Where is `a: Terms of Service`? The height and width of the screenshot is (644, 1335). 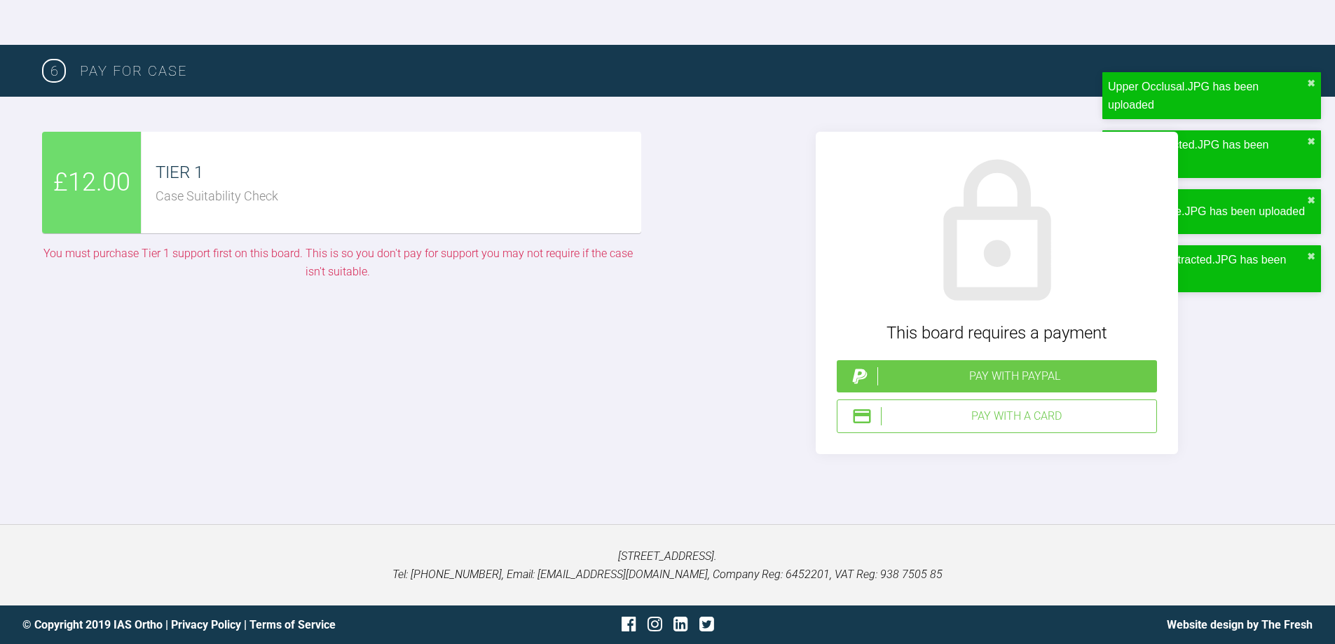
a: Terms of Service is located at coordinates (292, 624).